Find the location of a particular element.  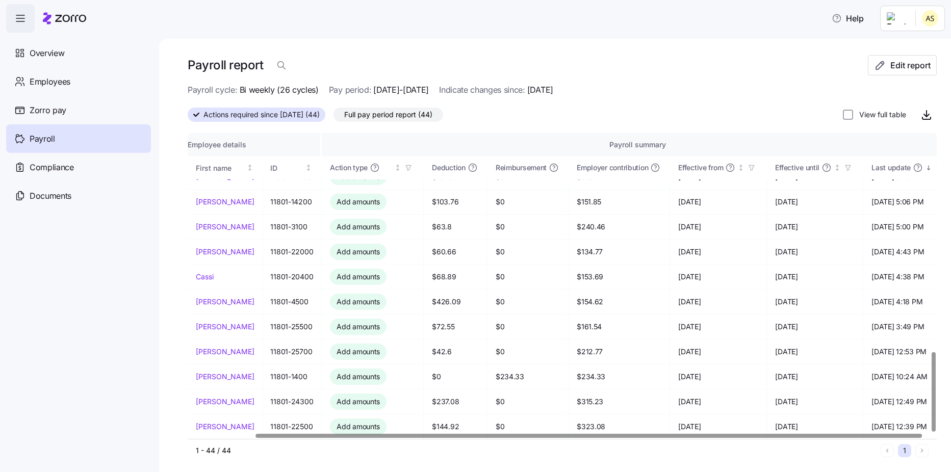

button: Help is located at coordinates (848, 18).